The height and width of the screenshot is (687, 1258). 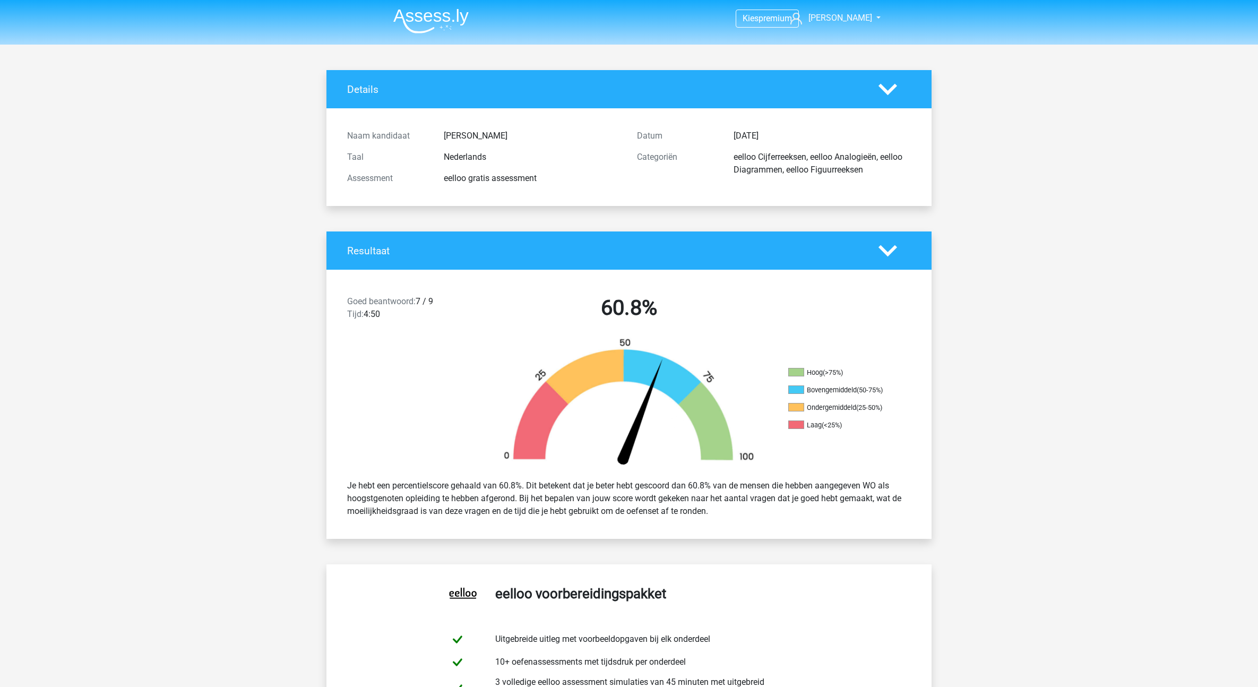 What do you see at coordinates (841, 408) in the screenshot?
I see `li: Ondergemiddeld` at bounding box center [841, 408].